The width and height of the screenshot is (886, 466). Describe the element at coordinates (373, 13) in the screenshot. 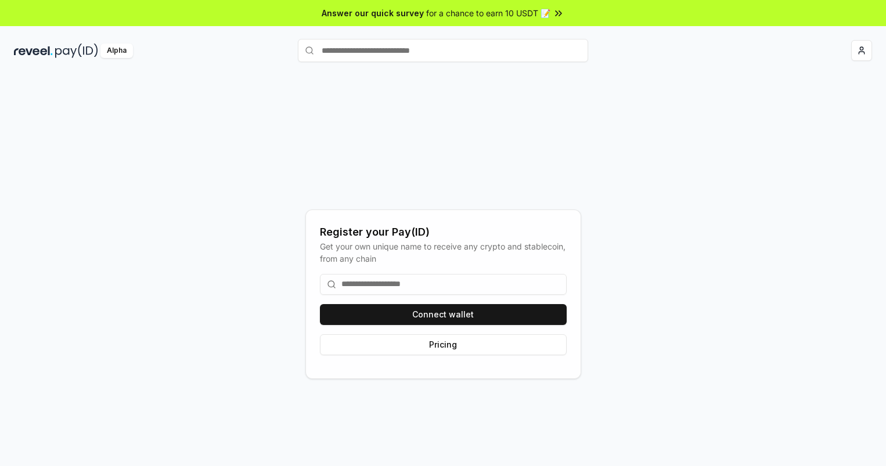

I see `span: Answer our quick survey` at that location.